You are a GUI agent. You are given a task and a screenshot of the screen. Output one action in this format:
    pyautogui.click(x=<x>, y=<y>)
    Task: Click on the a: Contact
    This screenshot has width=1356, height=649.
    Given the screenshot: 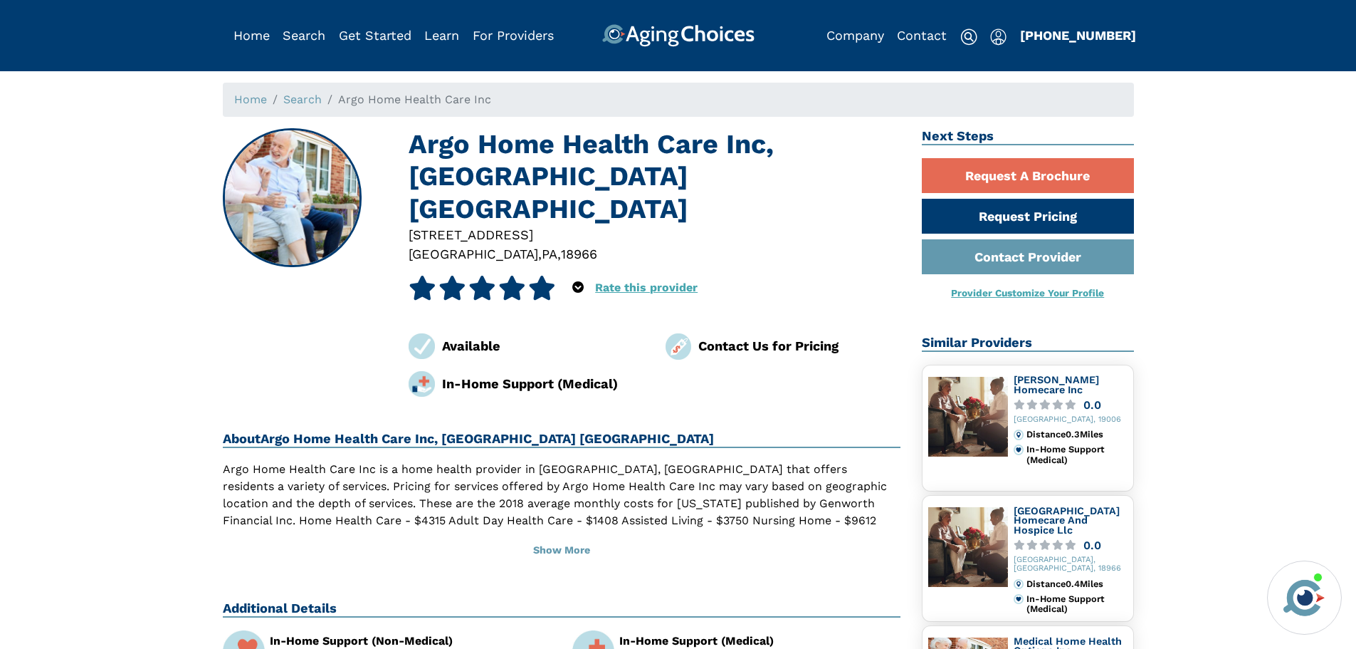 What is the action you would take?
    pyautogui.click(x=922, y=35)
    